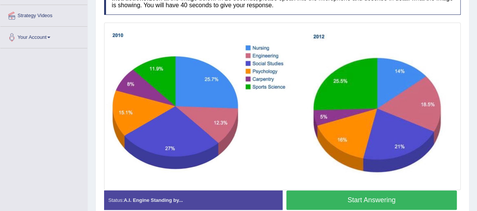 The width and height of the screenshot is (477, 211). Describe the element at coordinates (372, 200) in the screenshot. I see `button: Start Answering` at that location.